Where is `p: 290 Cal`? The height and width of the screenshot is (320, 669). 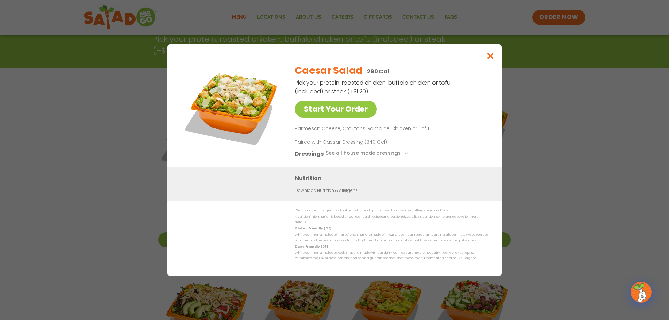
p: 290 Cal is located at coordinates (378, 71).